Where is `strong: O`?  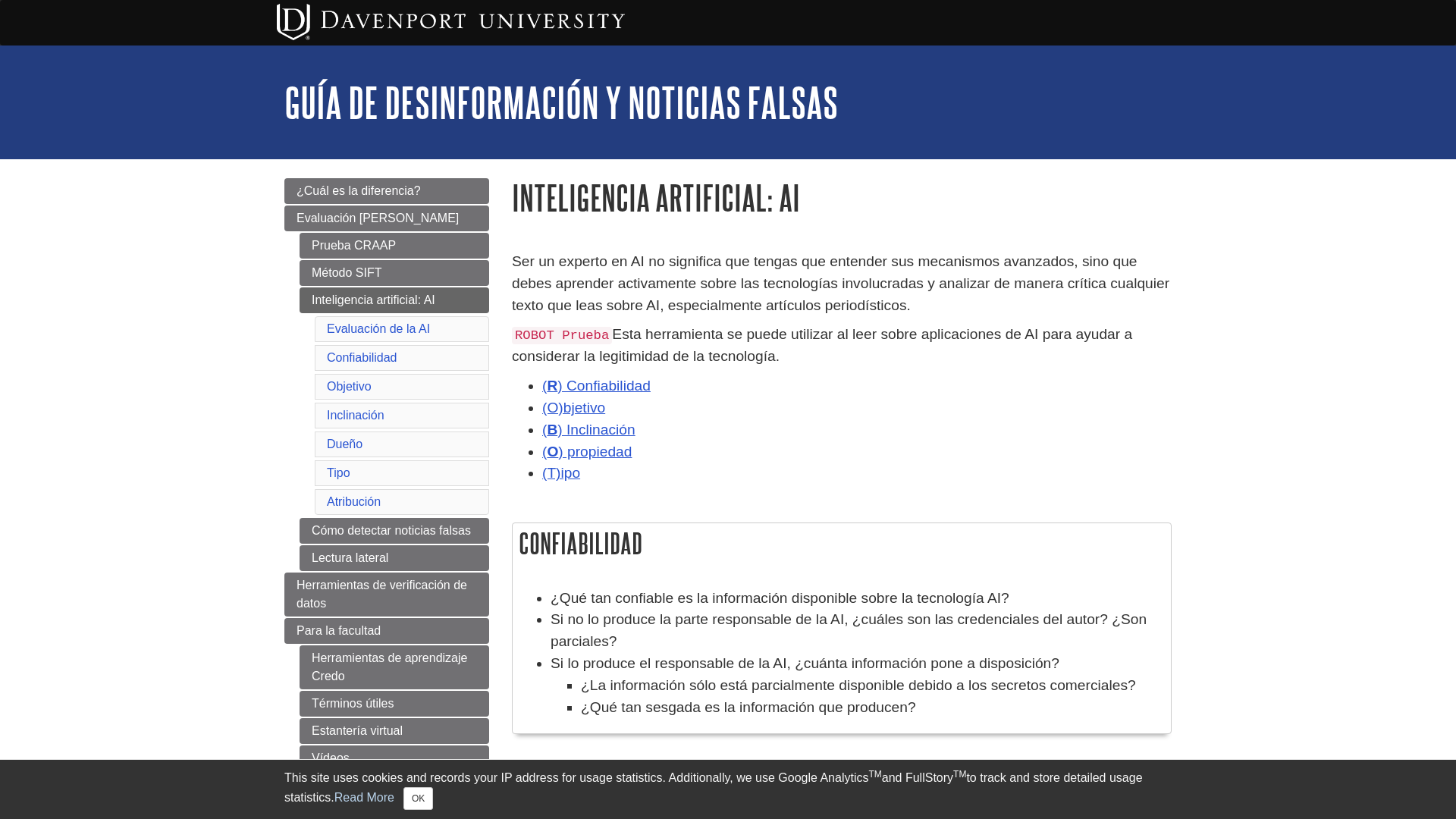
strong: O is located at coordinates (552, 451).